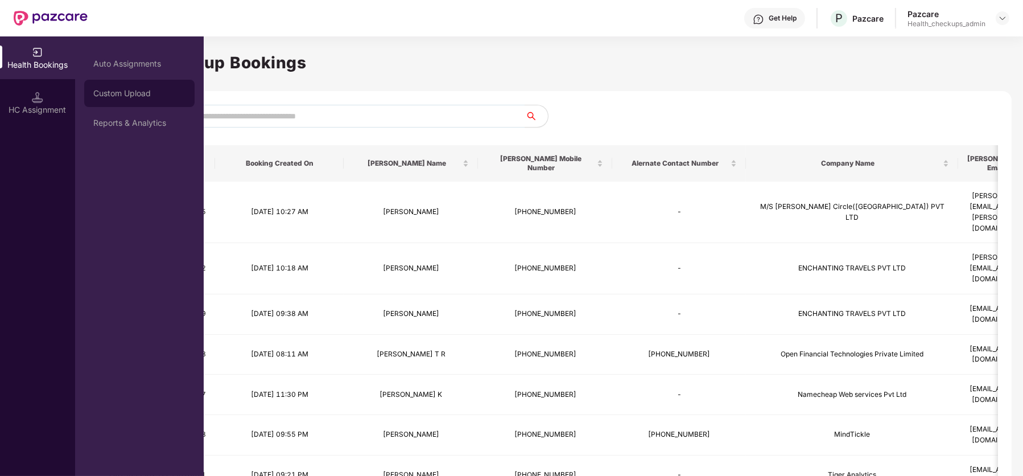  Describe the element at coordinates (852, 163) in the screenshot. I see `th: Company Name` at that location.